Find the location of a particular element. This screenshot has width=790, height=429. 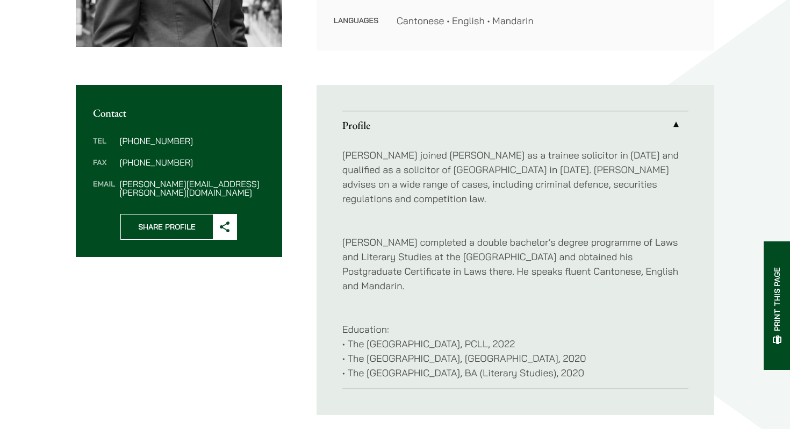

dt: Languages is located at coordinates (356, 20).